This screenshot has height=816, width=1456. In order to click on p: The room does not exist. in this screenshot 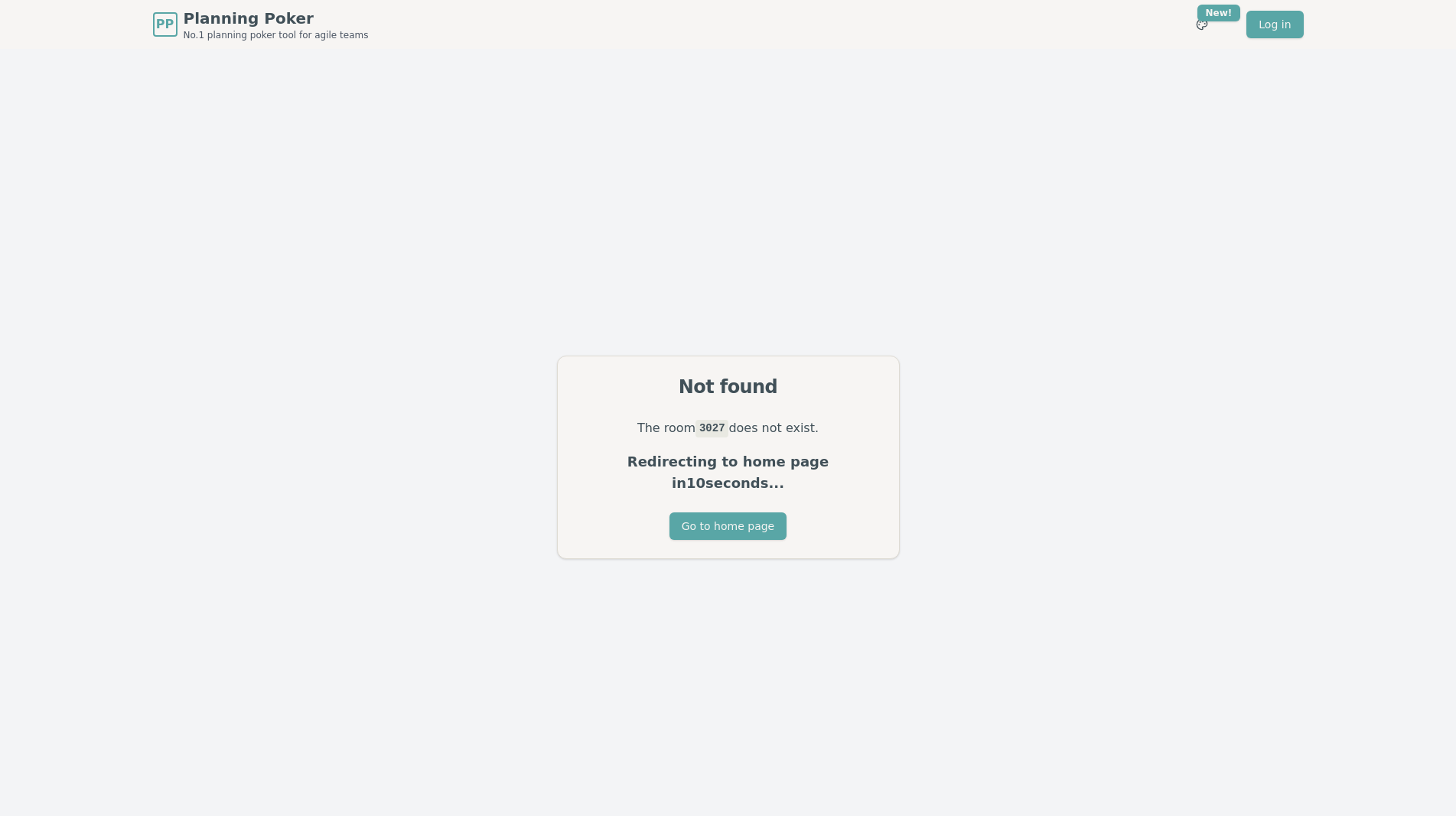, I will do `click(728, 428)`.